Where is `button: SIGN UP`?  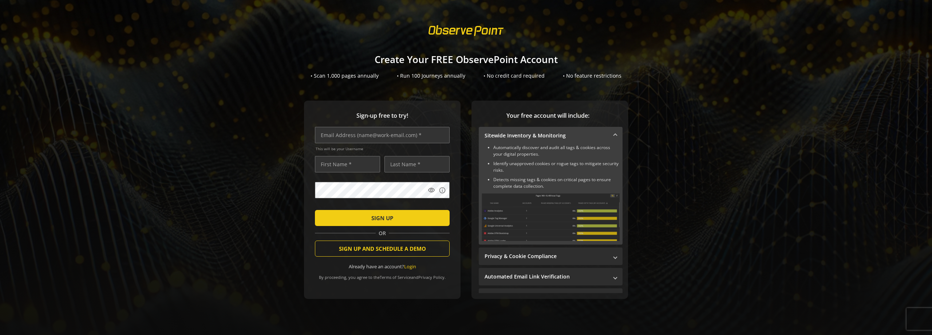
button: SIGN UP is located at coordinates (382, 218).